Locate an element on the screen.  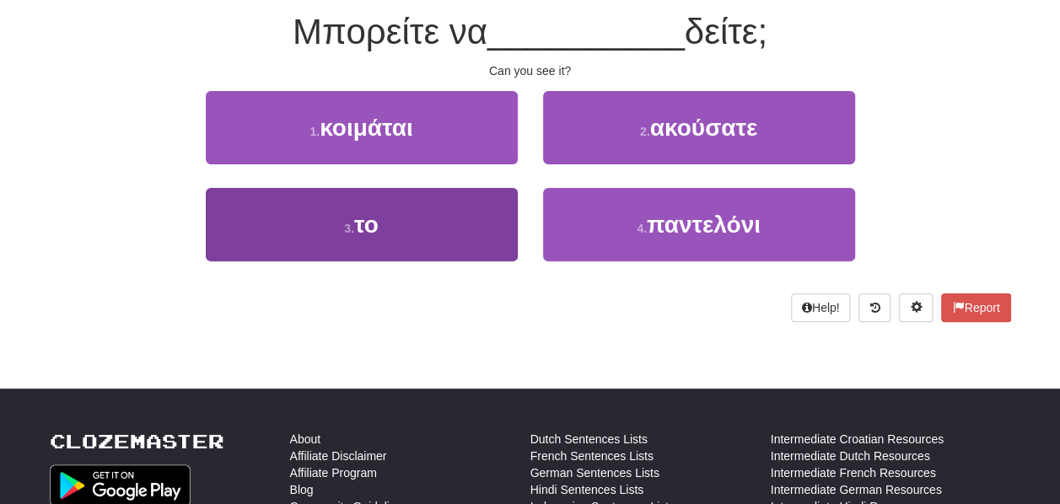
button: 2.ακούσατε is located at coordinates (699, 127).